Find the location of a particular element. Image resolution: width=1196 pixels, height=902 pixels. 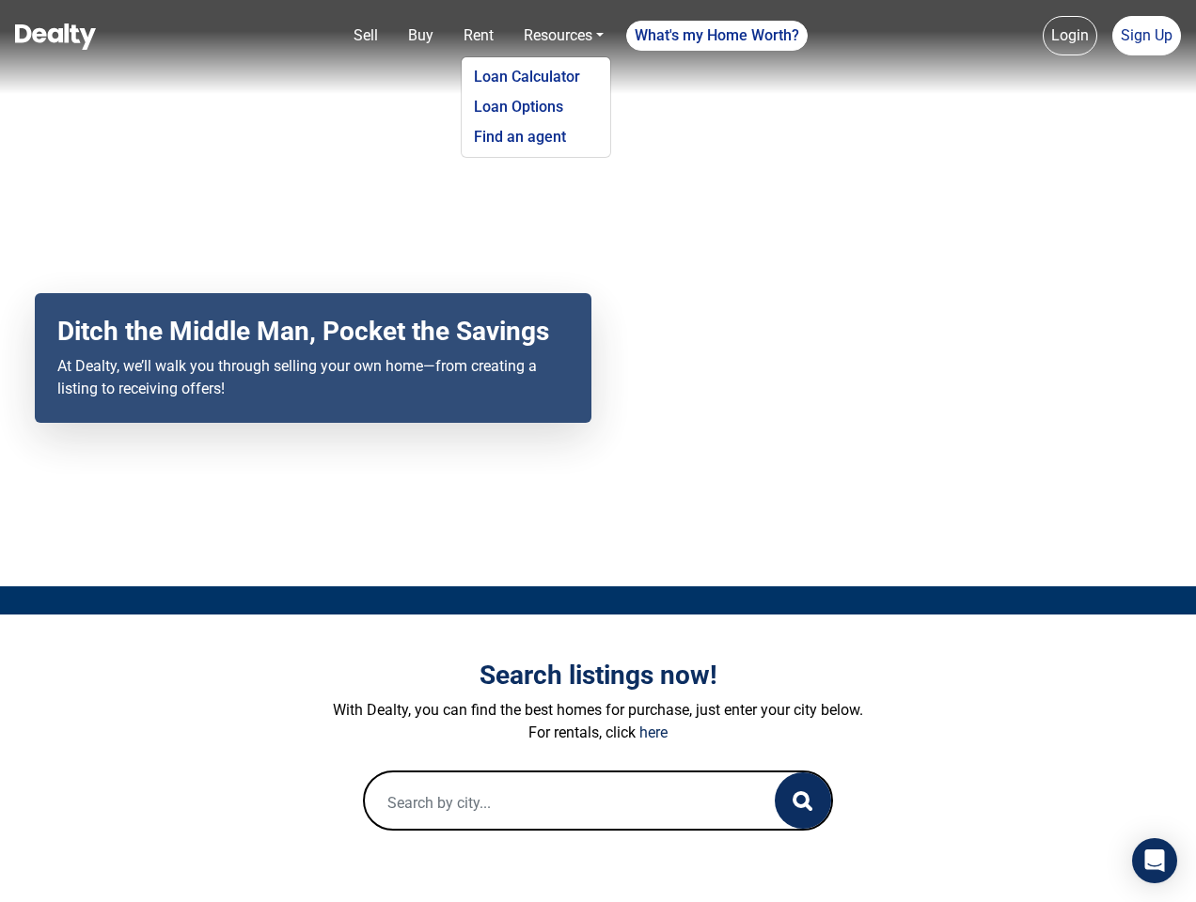

a: Buy is located at coordinates (420, 36).